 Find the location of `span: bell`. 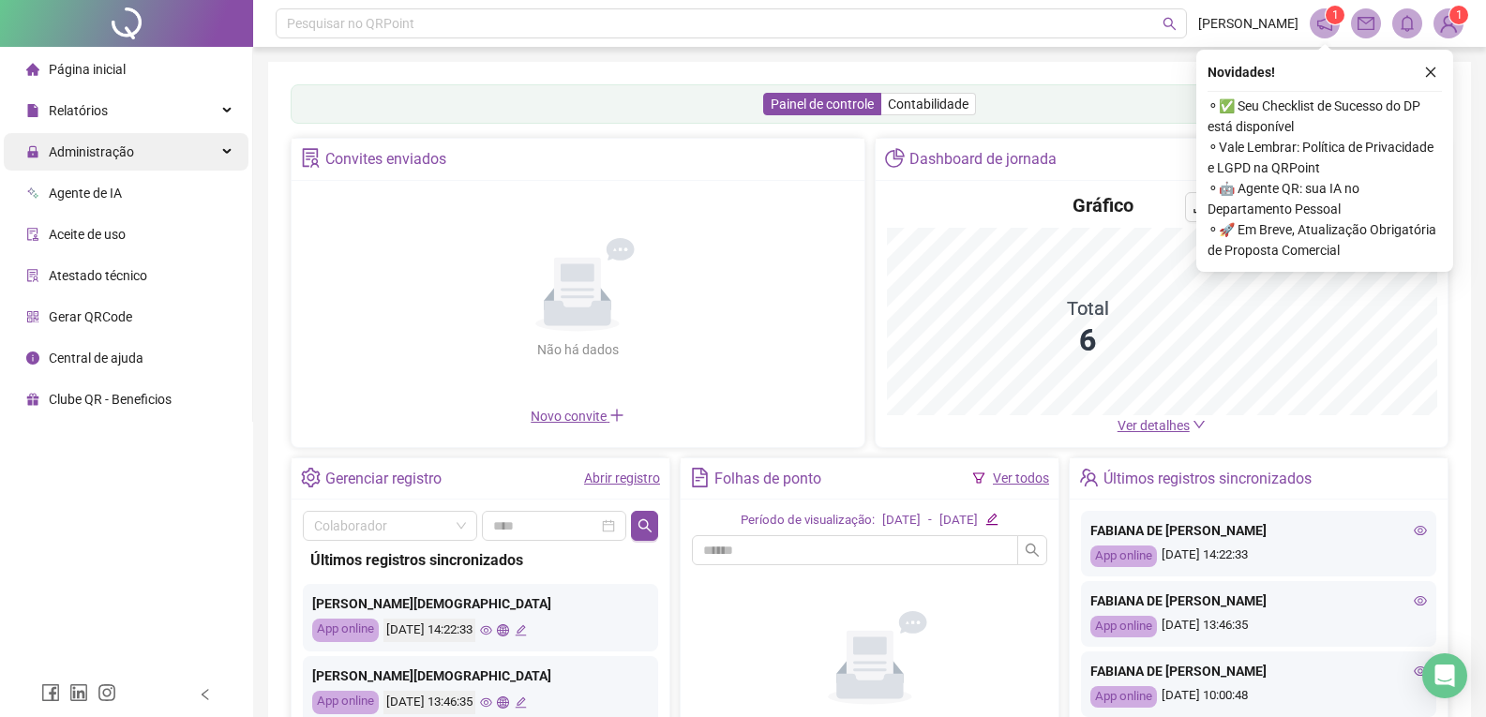

span: bell is located at coordinates (1407, 23).